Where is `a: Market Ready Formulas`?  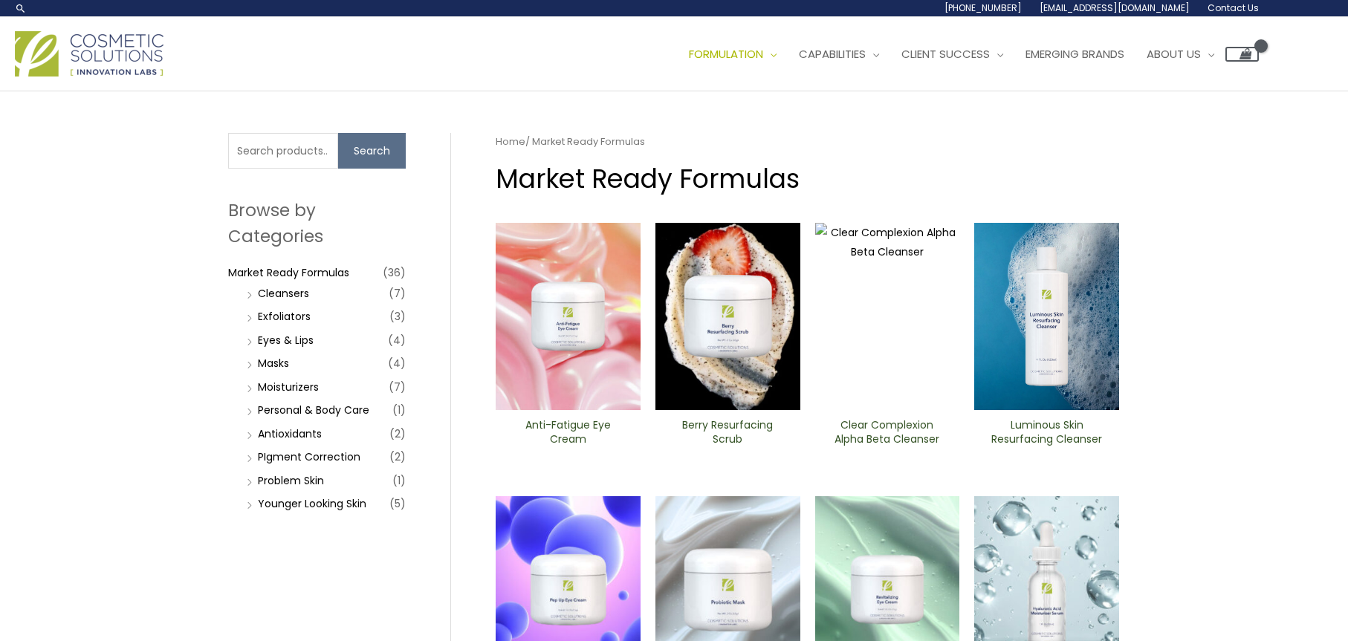
a: Market Ready Formulas is located at coordinates (288, 273).